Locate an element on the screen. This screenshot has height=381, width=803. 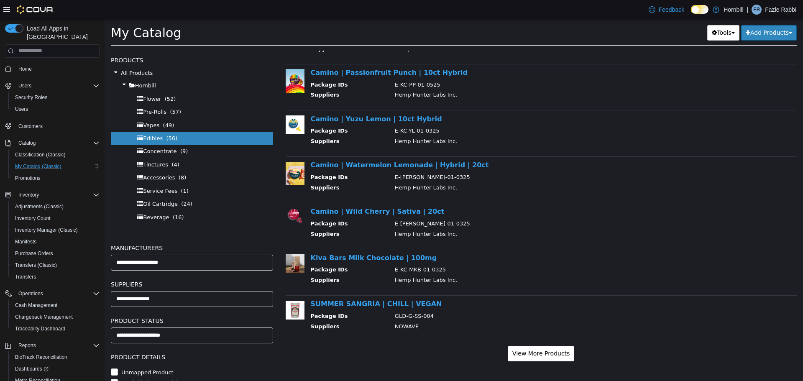
td: E-KC-PP-01-0525 is located at coordinates (479, 66).